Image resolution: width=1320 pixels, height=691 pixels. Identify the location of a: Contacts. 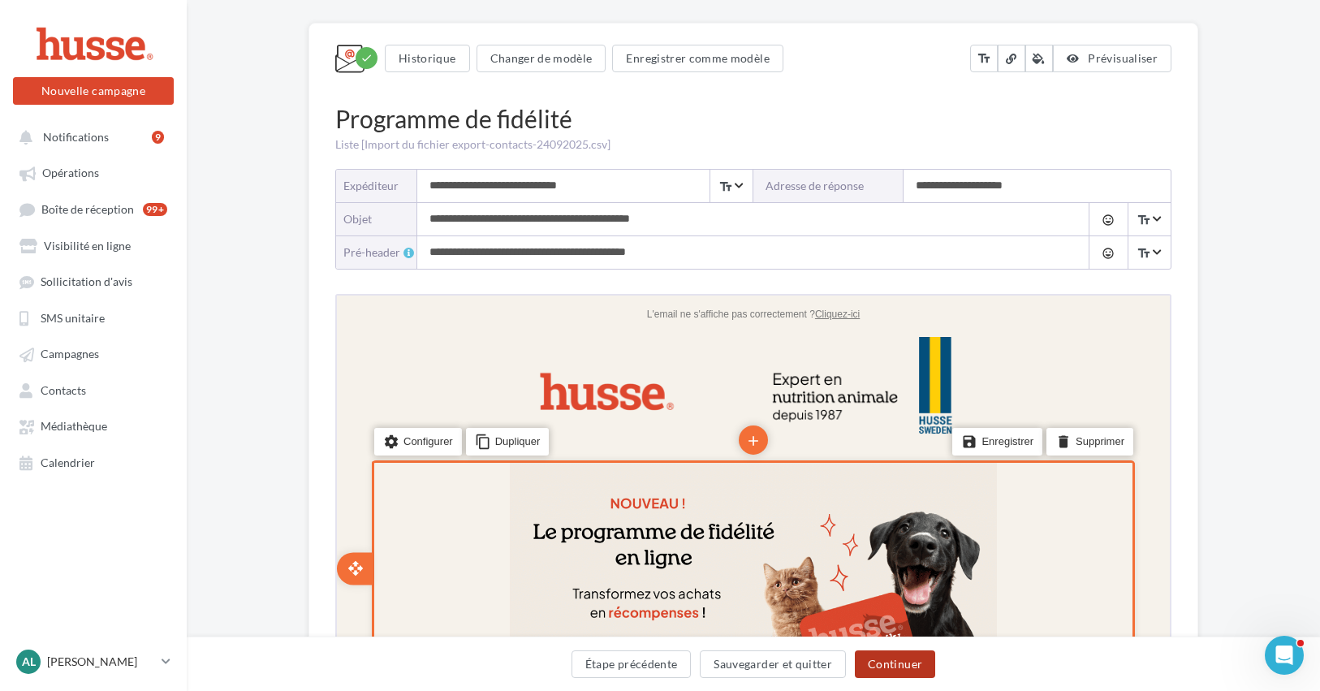
(93, 390).